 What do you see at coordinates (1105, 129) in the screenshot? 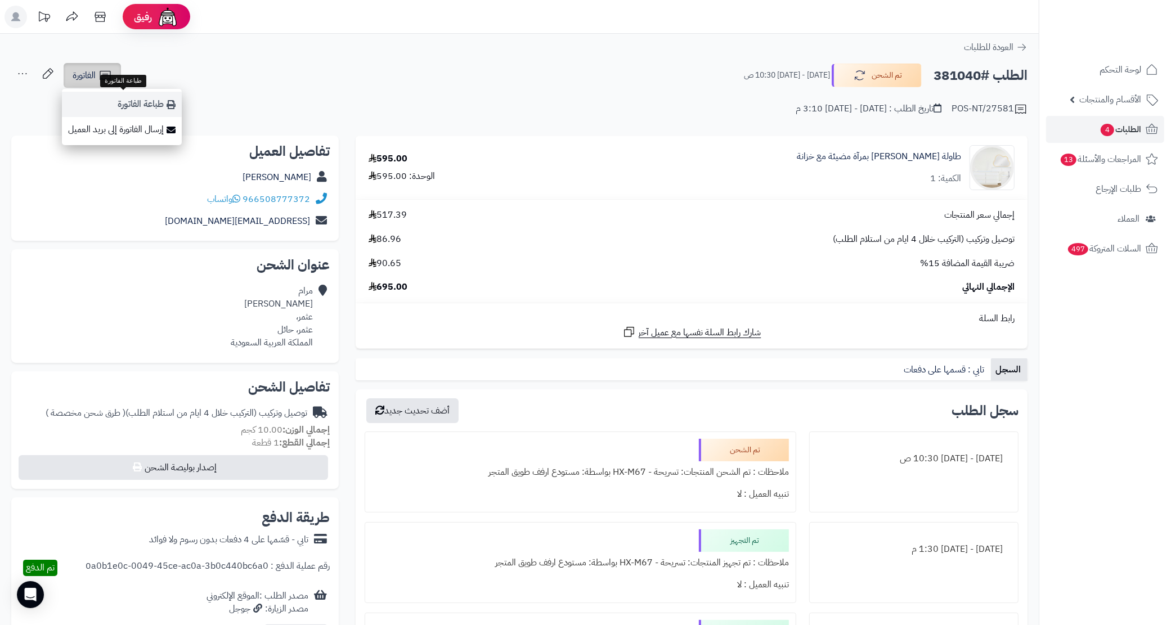
I see `a: الطلبات4` at bounding box center [1105, 129].